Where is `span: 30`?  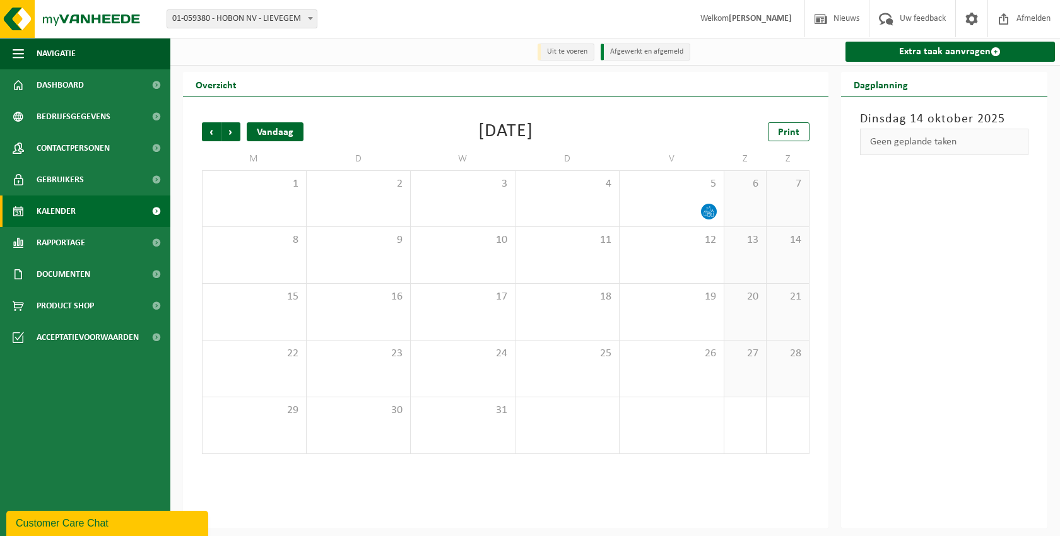
span: 30 is located at coordinates (358, 411).